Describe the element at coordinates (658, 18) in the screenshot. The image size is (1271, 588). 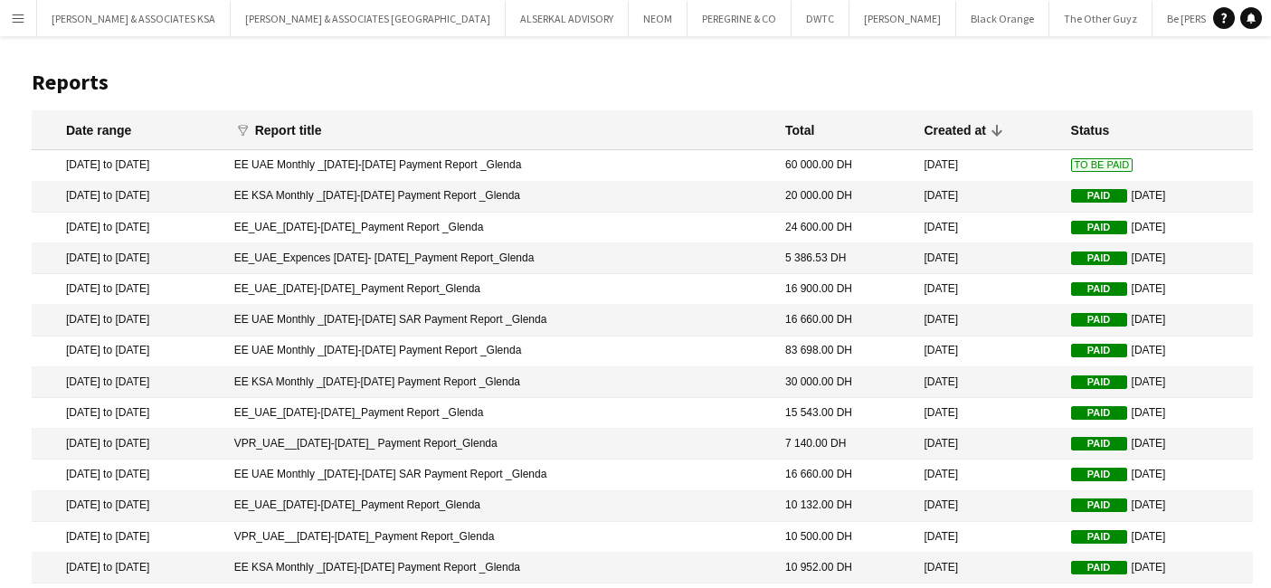
I see `button: NEOM` at that location.